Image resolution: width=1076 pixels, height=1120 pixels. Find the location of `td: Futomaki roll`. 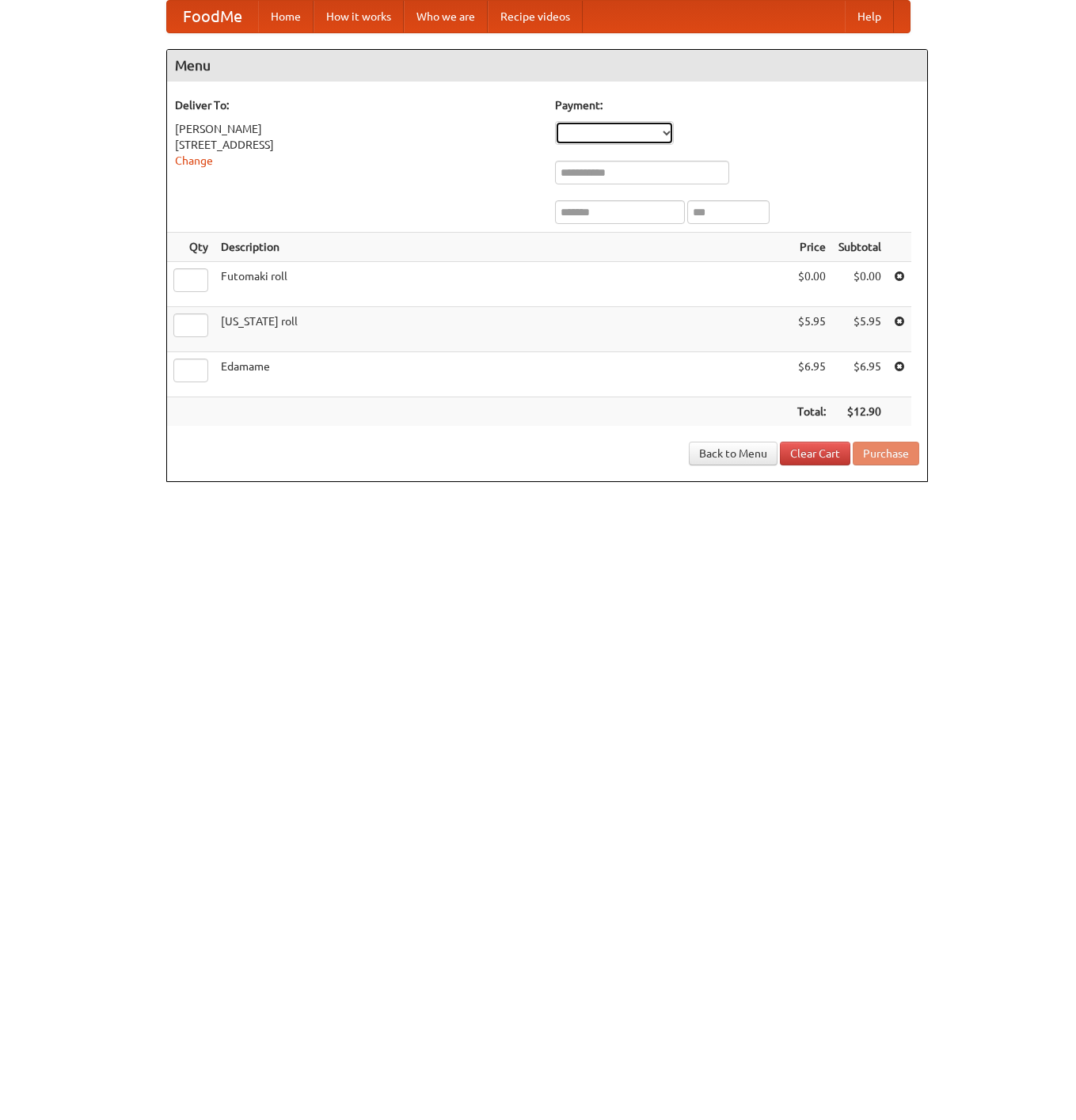

td: Futomaki roll is located at coordinates (503, 284).